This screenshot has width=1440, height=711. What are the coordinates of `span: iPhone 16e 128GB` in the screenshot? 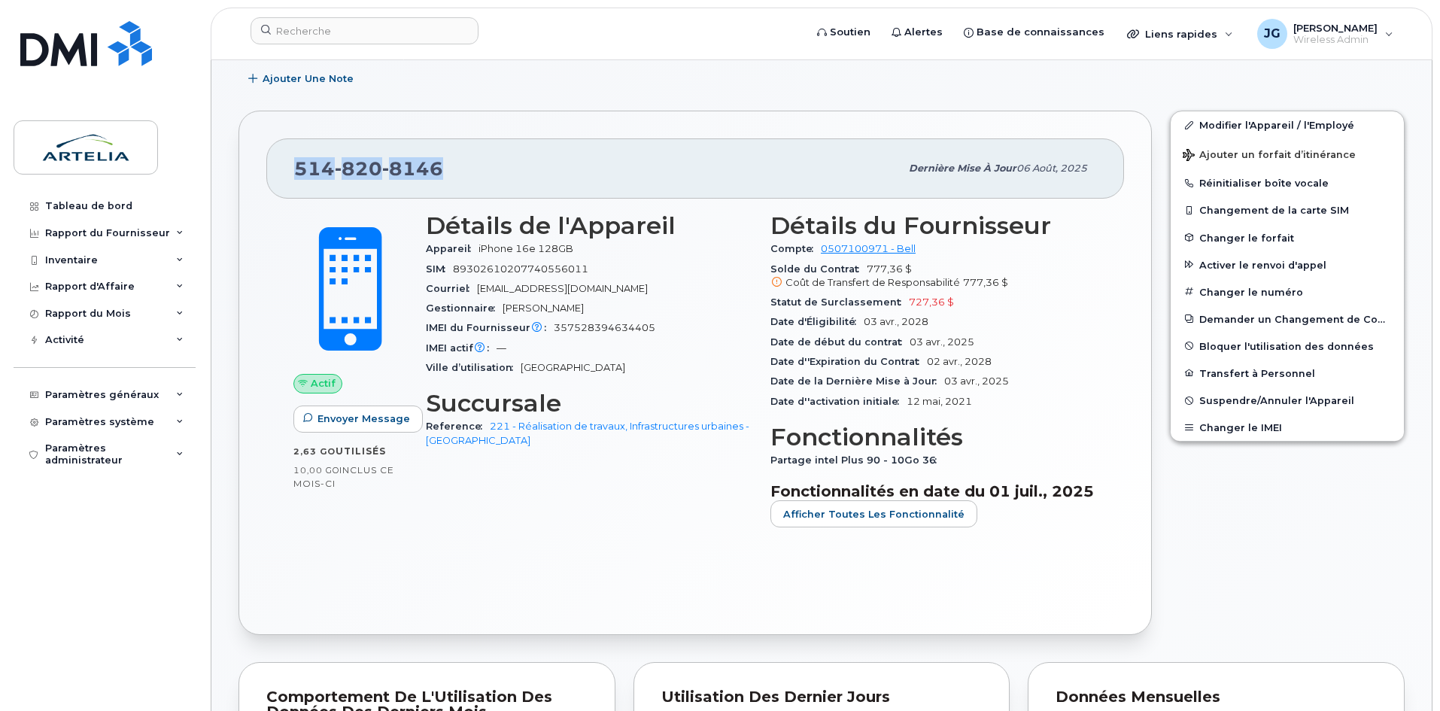 It's located at (526, 248).